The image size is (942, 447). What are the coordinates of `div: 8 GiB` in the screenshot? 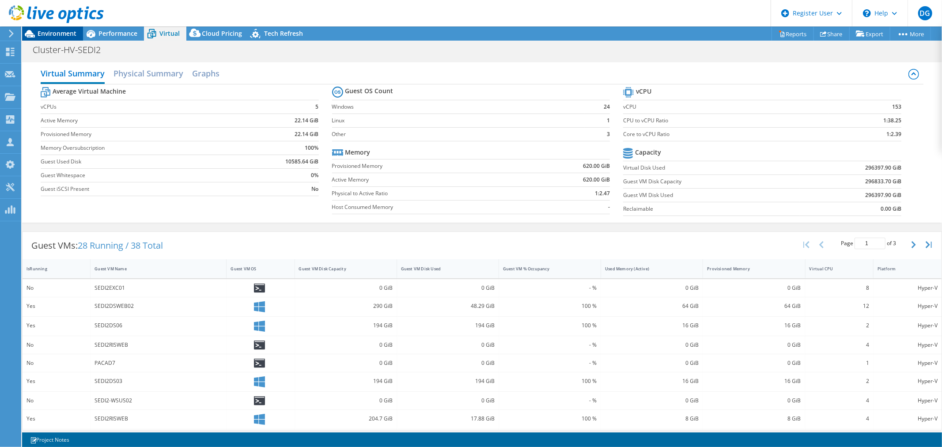 It's located at (754, 419).